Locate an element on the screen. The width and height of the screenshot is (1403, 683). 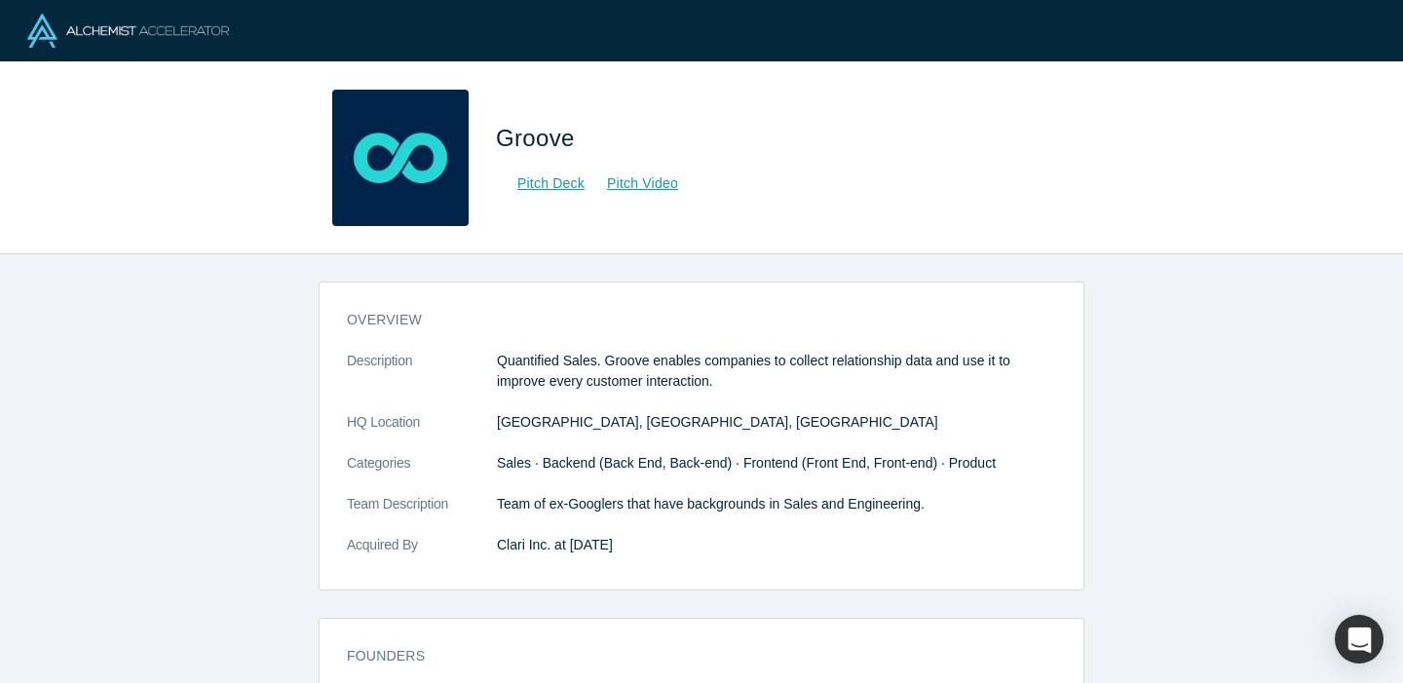
a: Pitch Video is located at coordinates (632, 183).